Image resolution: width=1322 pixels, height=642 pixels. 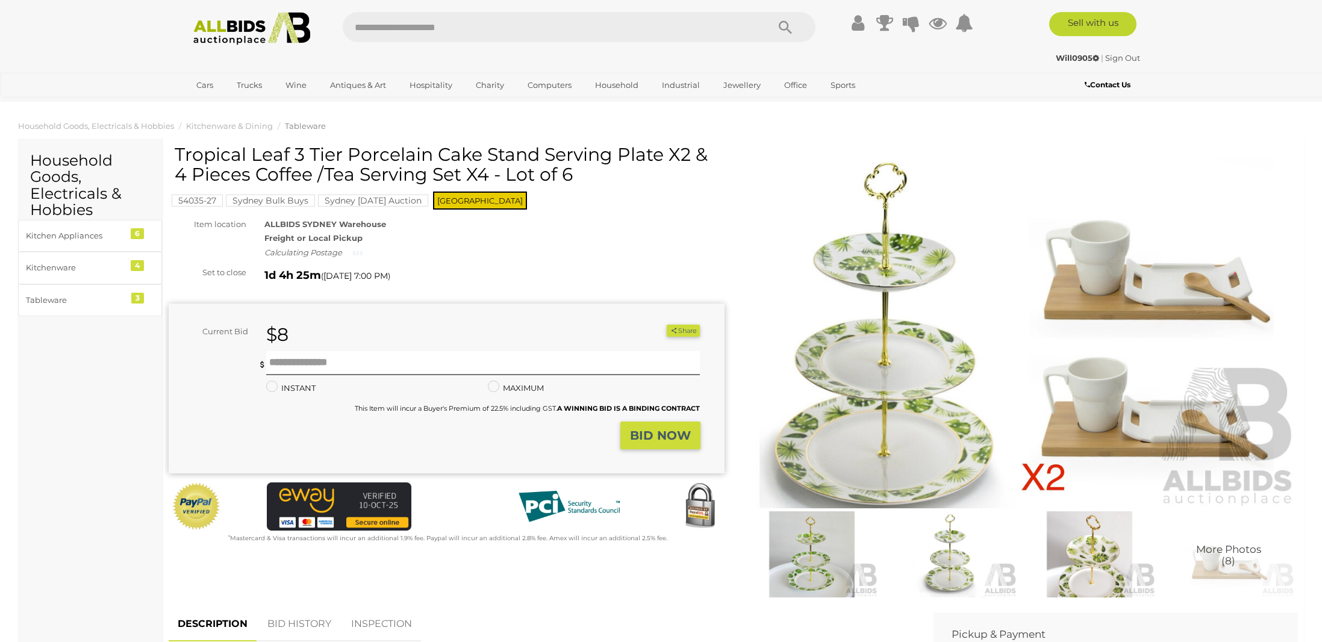 I want to click on h2: Household Goods, Electricals & Hobbies, so click(x=90, y=186).